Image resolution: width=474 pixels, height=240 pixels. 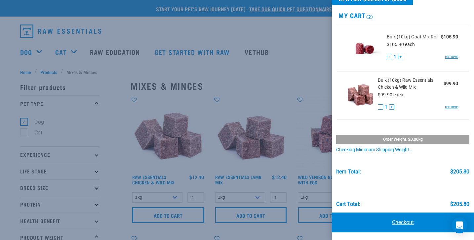 What do you see at coordinates (403, 15) in the screenshot?
I see `h2: My Cart` at bounding box center [403, 15].